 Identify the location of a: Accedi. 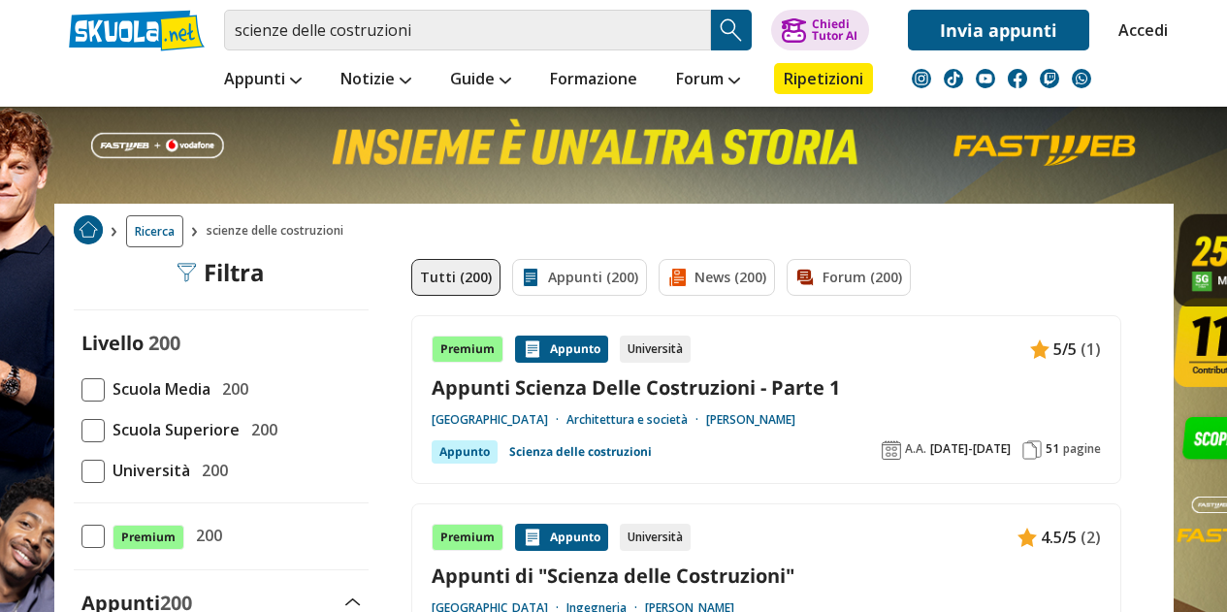
(1139, 30).